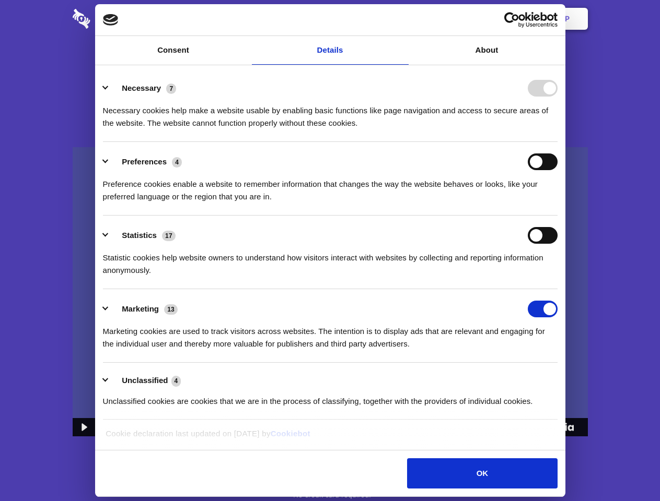  I want to click on label: Preferences, so click(144, 161).